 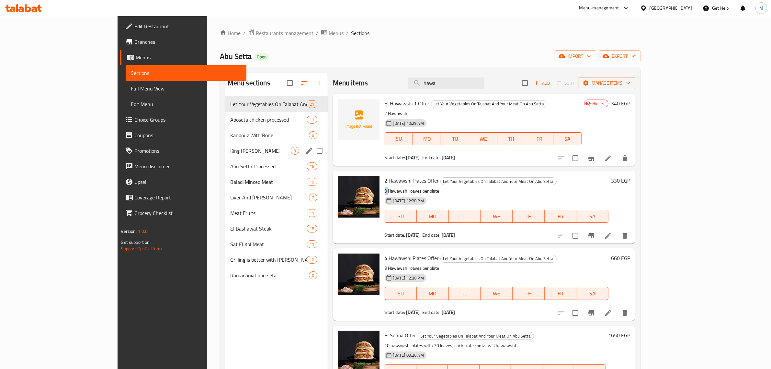 What do you see at coordinates (269, 213) in the screenshot?
I see `div: Meat Fruits` at bounding box center [269, 213].